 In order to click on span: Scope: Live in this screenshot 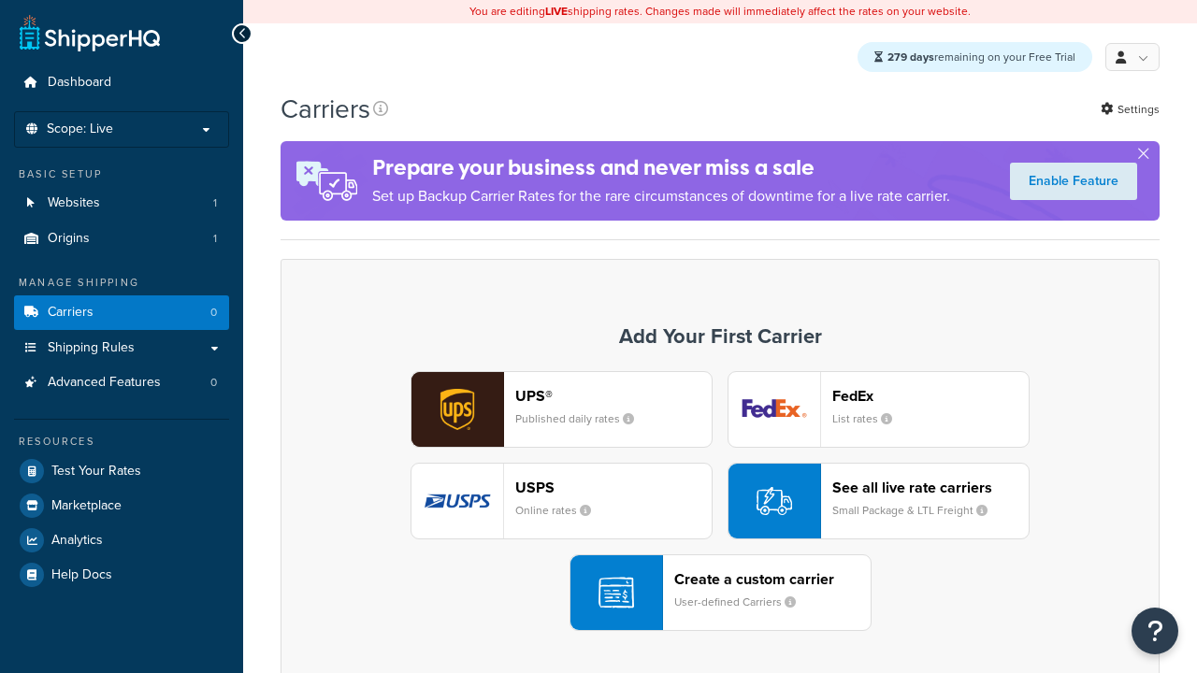, I will do `click(79, 129)`.